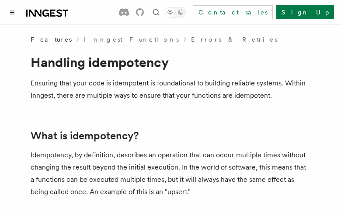 The height and width of the screenshot is (216, 341). Describe the element at coordinates (233, 12) in the screenshot. I see `a: Contact sales` at that location.